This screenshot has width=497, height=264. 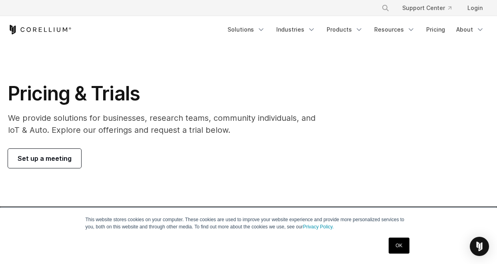 I want to click on a: Privacy Policy., so click(x=318, y=227).